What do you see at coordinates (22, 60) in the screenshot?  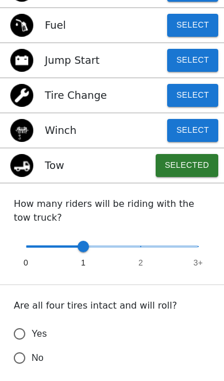 I see `img: jump start icon` at bounding box center [22, 60].